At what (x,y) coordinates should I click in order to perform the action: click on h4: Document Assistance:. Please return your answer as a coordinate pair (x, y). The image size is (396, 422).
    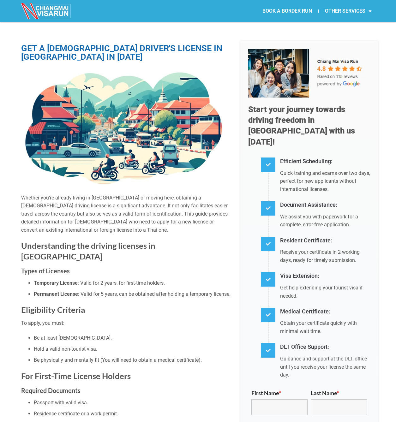
    Looking at the image, I should click on (325, 205).